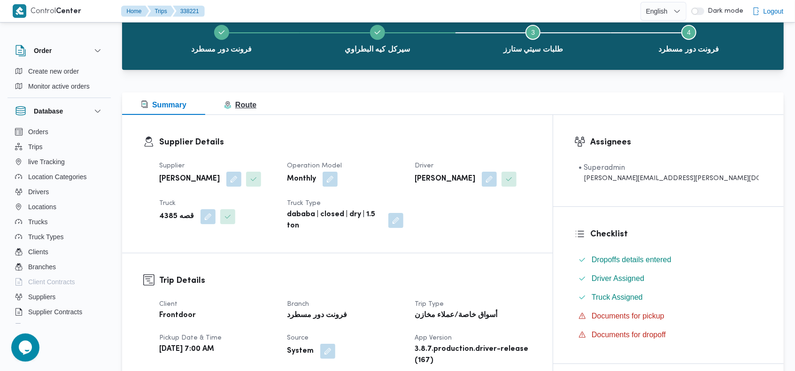 This screenshot has height=371, width=795. I want to click on button: Suppliers, so click(59, 297).